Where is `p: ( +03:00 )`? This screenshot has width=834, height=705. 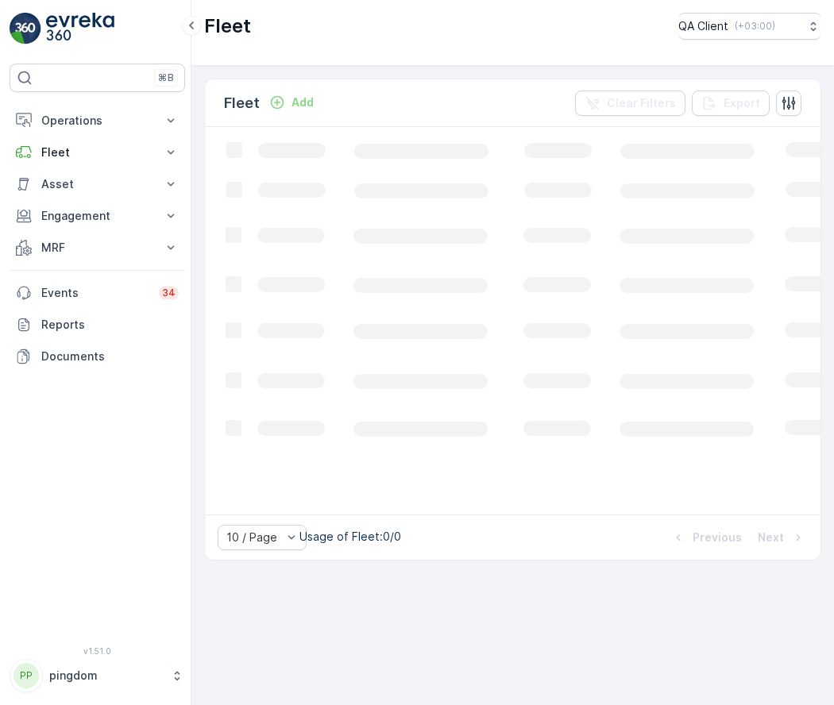 p: ( +03:00 ) is located at coordinates (755, 26).